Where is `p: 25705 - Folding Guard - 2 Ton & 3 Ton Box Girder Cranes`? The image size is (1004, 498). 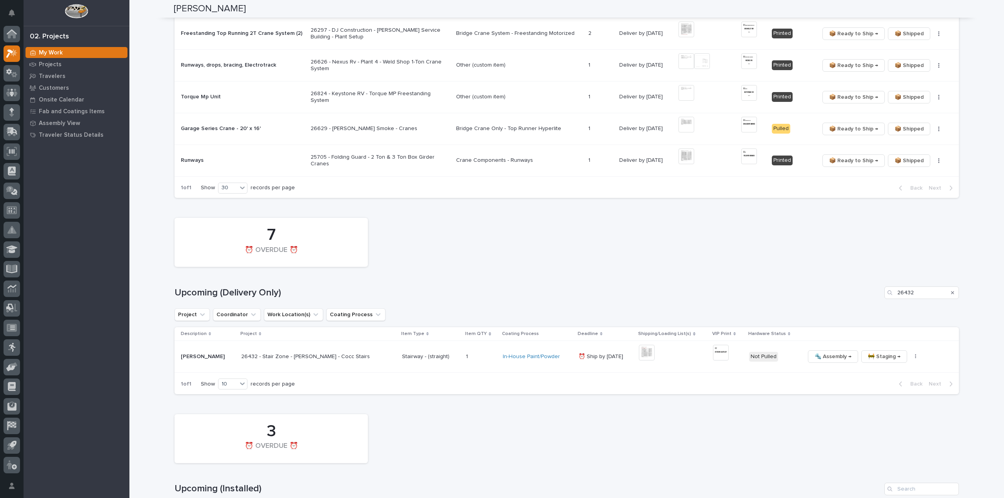
p: 25705 - Folding Guard - 2 Ton & 3 Ton Box Girder Cranes is located at coordinates (379, 161).